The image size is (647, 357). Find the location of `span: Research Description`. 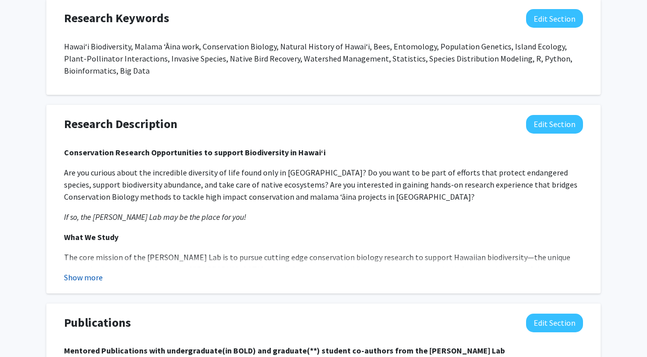

span: Research Description is located at coordinates (120, 124).